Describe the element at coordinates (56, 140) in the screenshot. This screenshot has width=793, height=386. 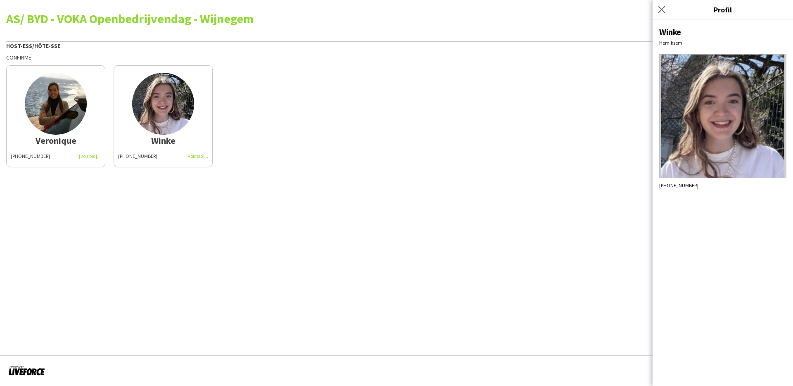
I see `div: Veronique` at that location.